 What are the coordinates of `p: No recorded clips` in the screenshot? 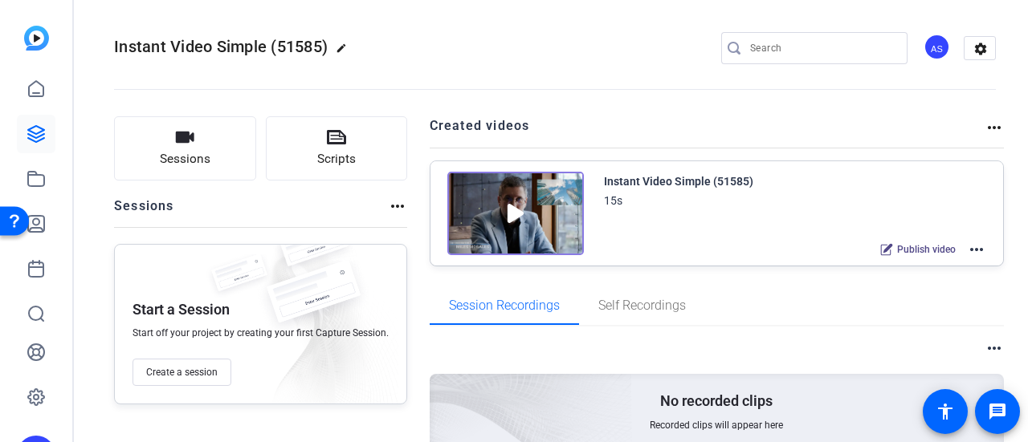 It's located at (716, 402).